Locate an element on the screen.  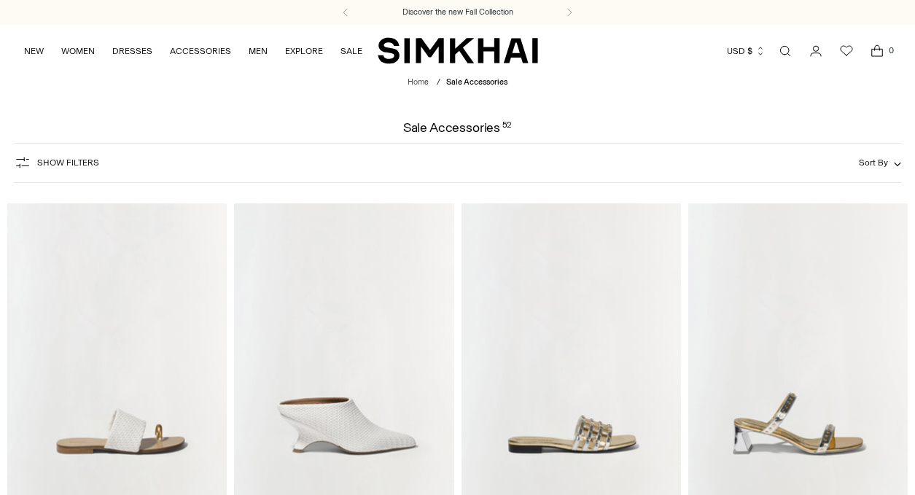
h1: Sale Accessories is located at coordinates (458, 128).